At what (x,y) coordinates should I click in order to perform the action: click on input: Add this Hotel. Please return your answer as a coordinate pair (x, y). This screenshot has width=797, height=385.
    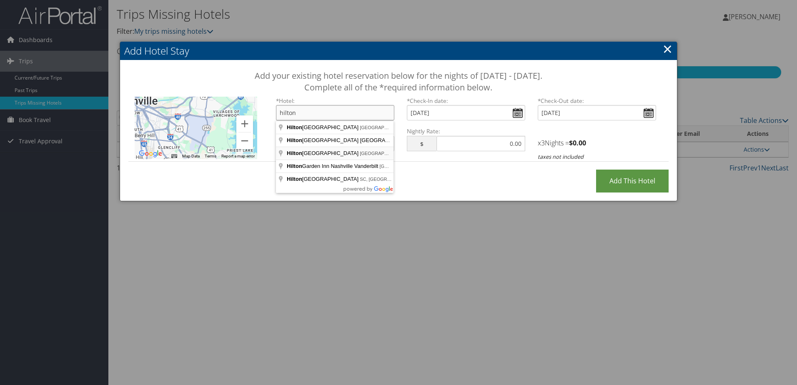
    Looking at the image, I should click on (632, 181).